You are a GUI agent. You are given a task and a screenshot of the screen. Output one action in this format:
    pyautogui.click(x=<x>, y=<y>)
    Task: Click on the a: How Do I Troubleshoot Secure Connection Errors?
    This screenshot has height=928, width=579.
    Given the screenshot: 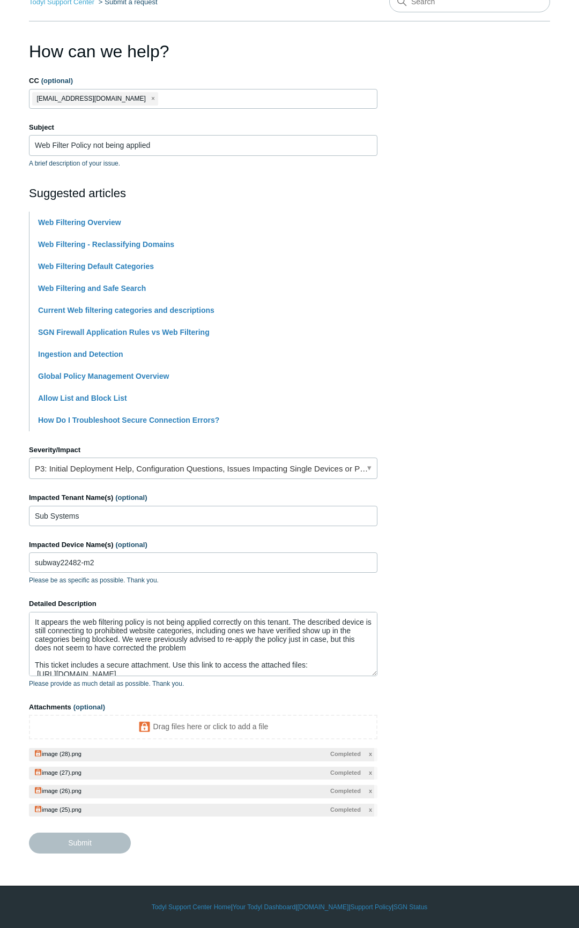 What is the action you would take?
    pyautogui.click(x=129, y=420)
    